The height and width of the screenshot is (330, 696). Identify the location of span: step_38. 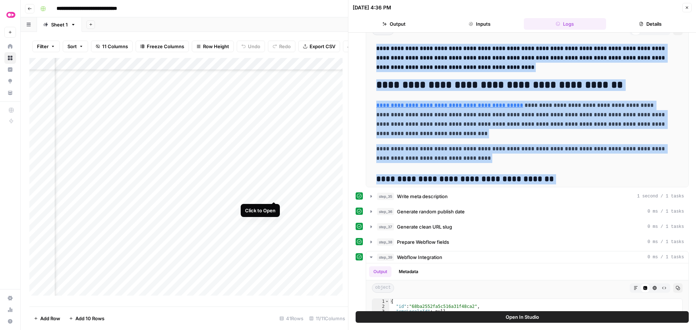
(386, 242).